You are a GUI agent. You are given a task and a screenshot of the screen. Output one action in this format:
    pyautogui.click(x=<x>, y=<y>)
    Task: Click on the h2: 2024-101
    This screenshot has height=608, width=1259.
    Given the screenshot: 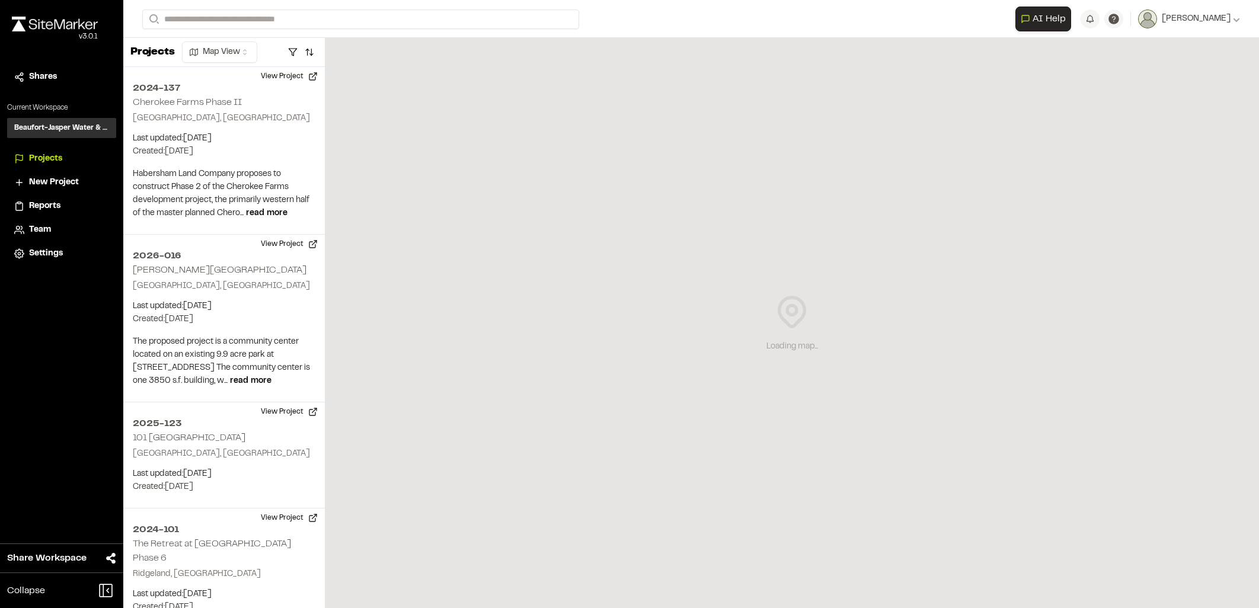 What is the action you would take?
    pyautogui.click(x=224, y=530)
    